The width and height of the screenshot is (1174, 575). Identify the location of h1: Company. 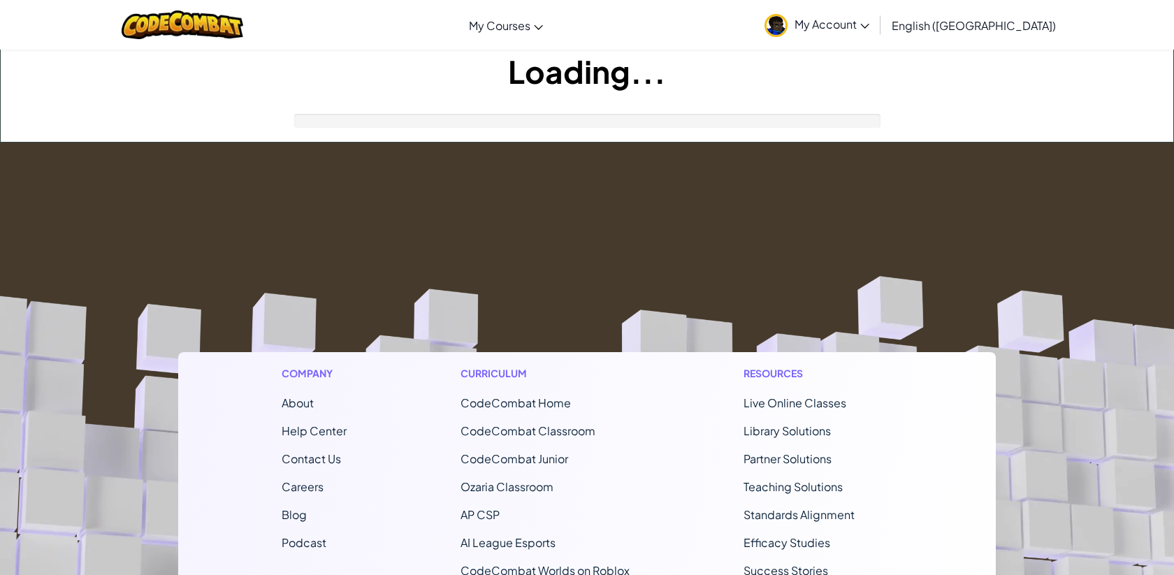
(314, 373).